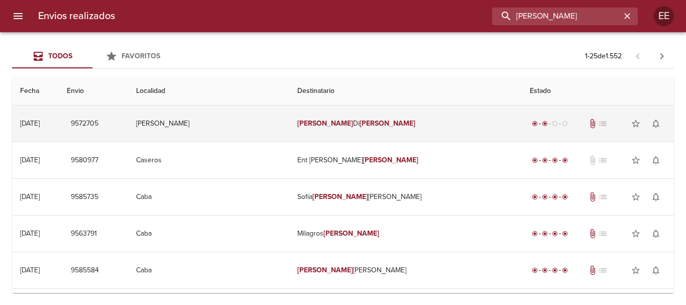  What do you see at coordinates (592, 160) in the screenshot?
I see `span: No tiene documentos adjuntos` at bounding box center [592, 160].